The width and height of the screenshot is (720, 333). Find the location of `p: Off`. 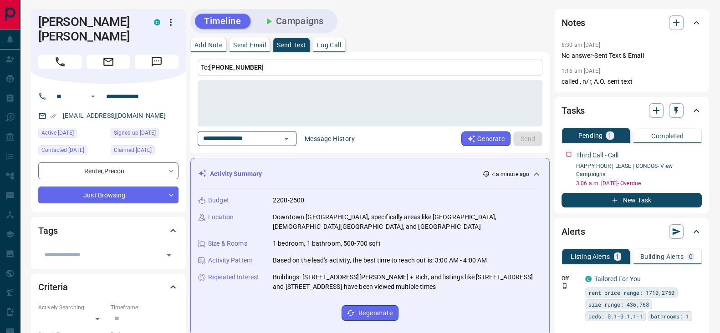

p: Off is located at coordinates (571, 279).